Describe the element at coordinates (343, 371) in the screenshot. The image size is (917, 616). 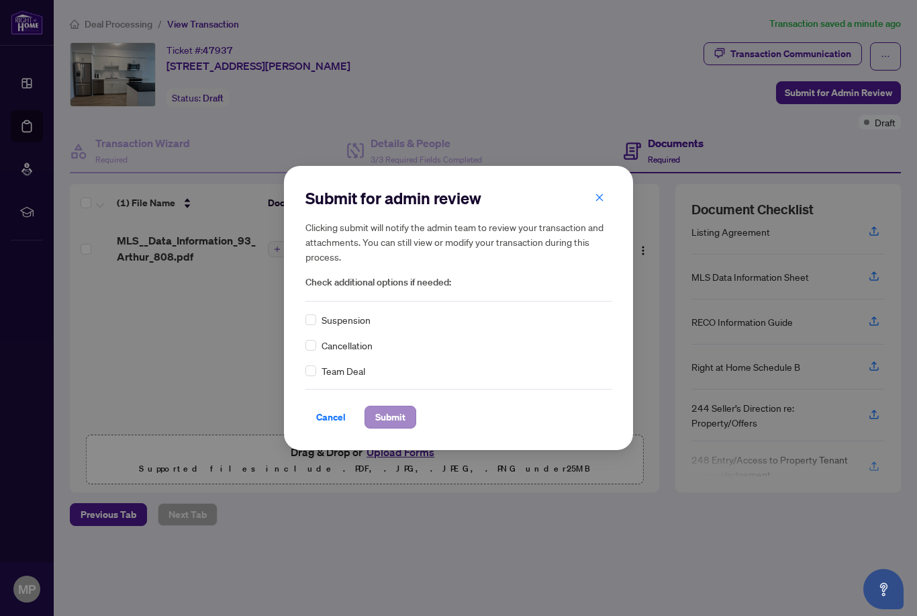
I see `span: Team Deal` at that location.